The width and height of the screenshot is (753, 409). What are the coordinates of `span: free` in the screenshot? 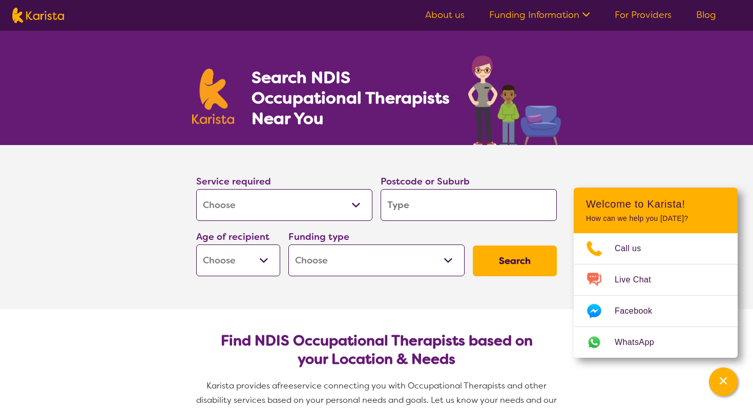 It's located at (285, 385).